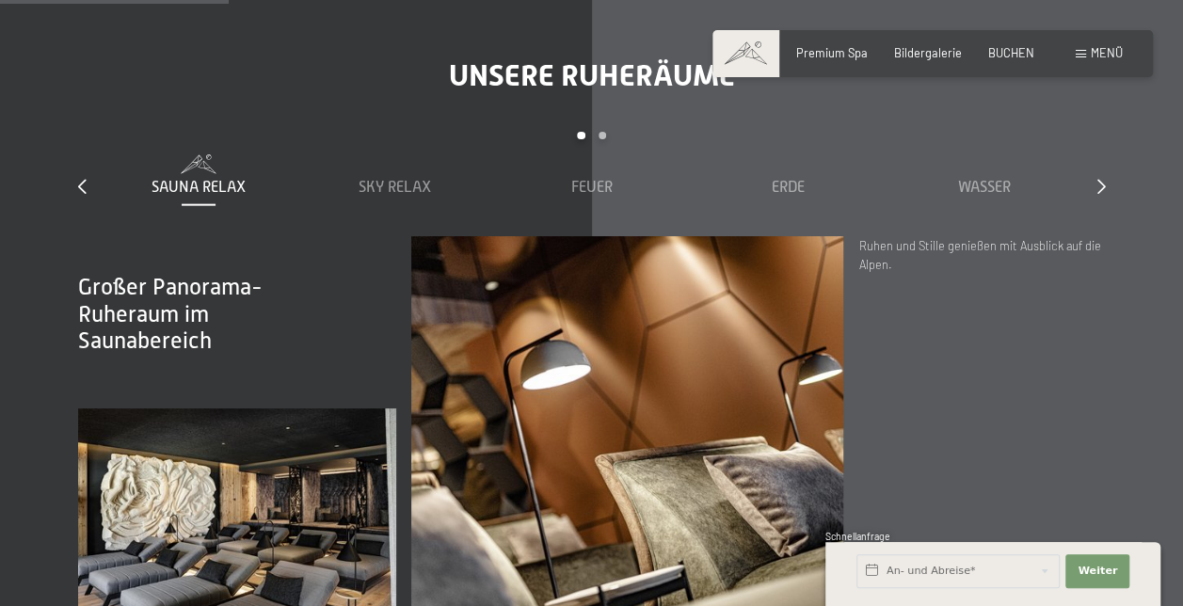 This screenshot has width=1183, height=606. I want to click on a: Premium Spa, so click(832, 53).